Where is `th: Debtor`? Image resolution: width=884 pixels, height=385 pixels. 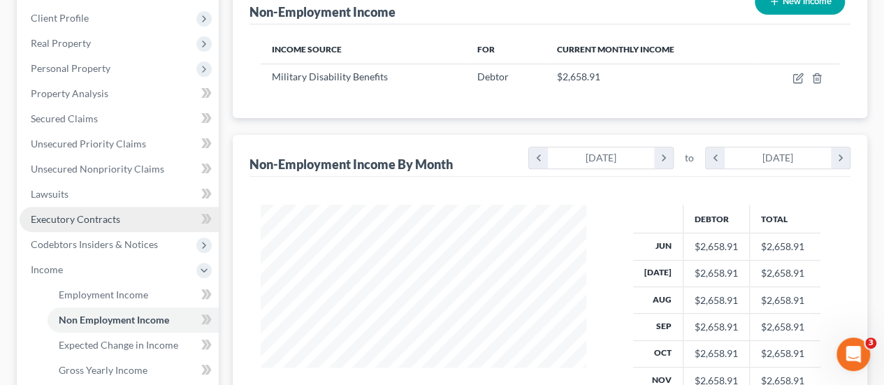
th: Debtor is located at coordinates (716, 219).